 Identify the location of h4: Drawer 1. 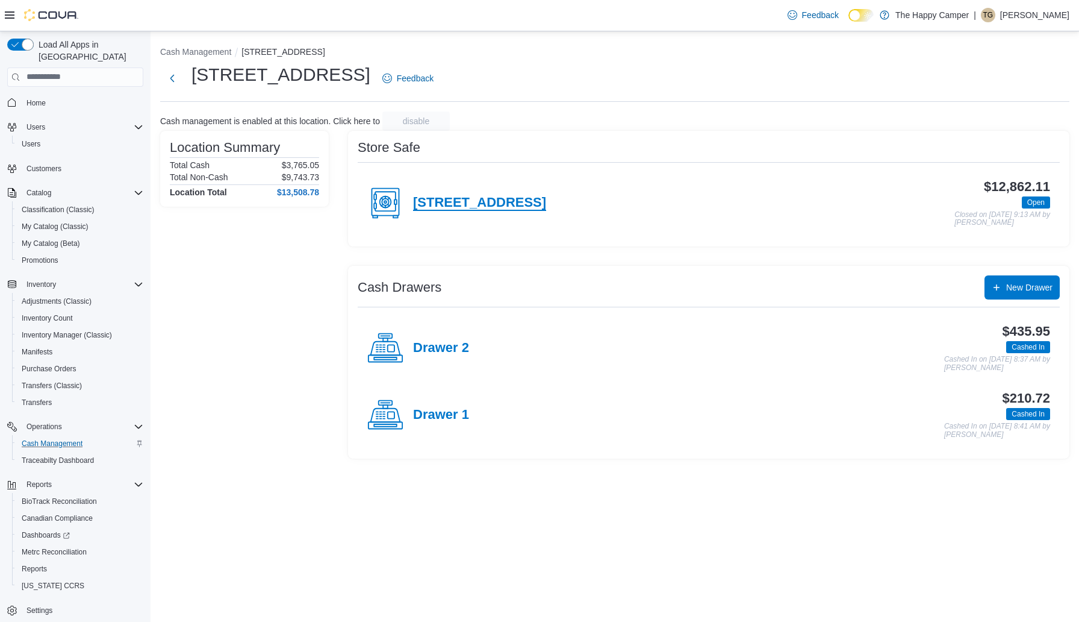
(441, 415).